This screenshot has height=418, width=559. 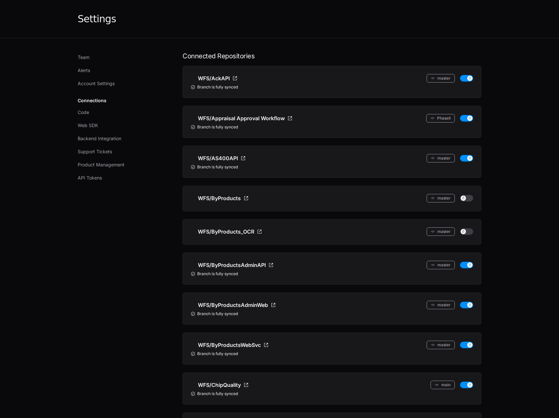 What do you see at coordinates (219, 385) in the screenshot?
I see `span: WFS/ChipQuality` at bounding box center [219, 385].